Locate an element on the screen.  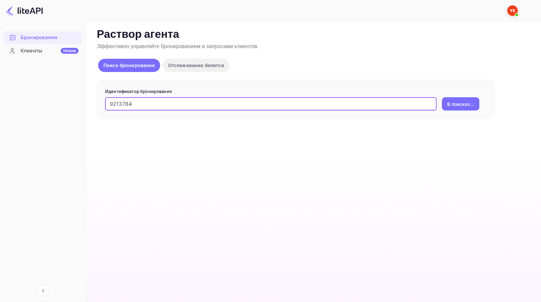
ya-tr-span: Новое is located at coordinates (70, 50).